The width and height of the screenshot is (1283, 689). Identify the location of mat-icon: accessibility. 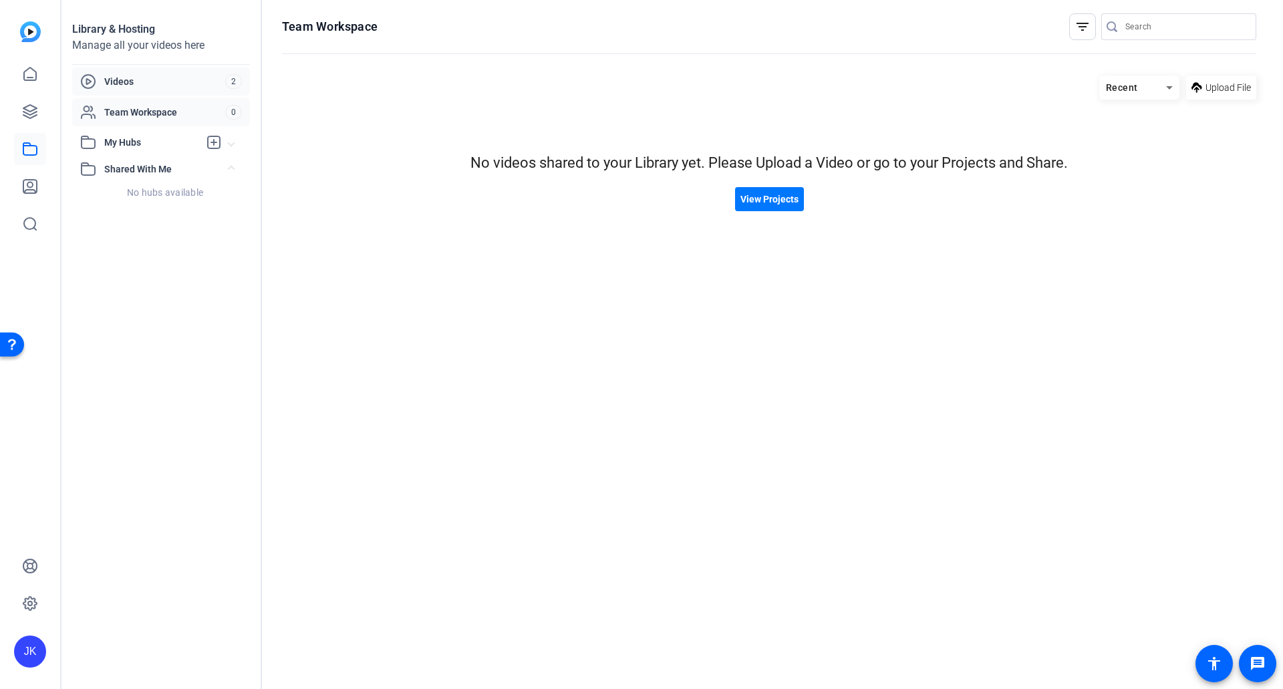
(1214, 663).